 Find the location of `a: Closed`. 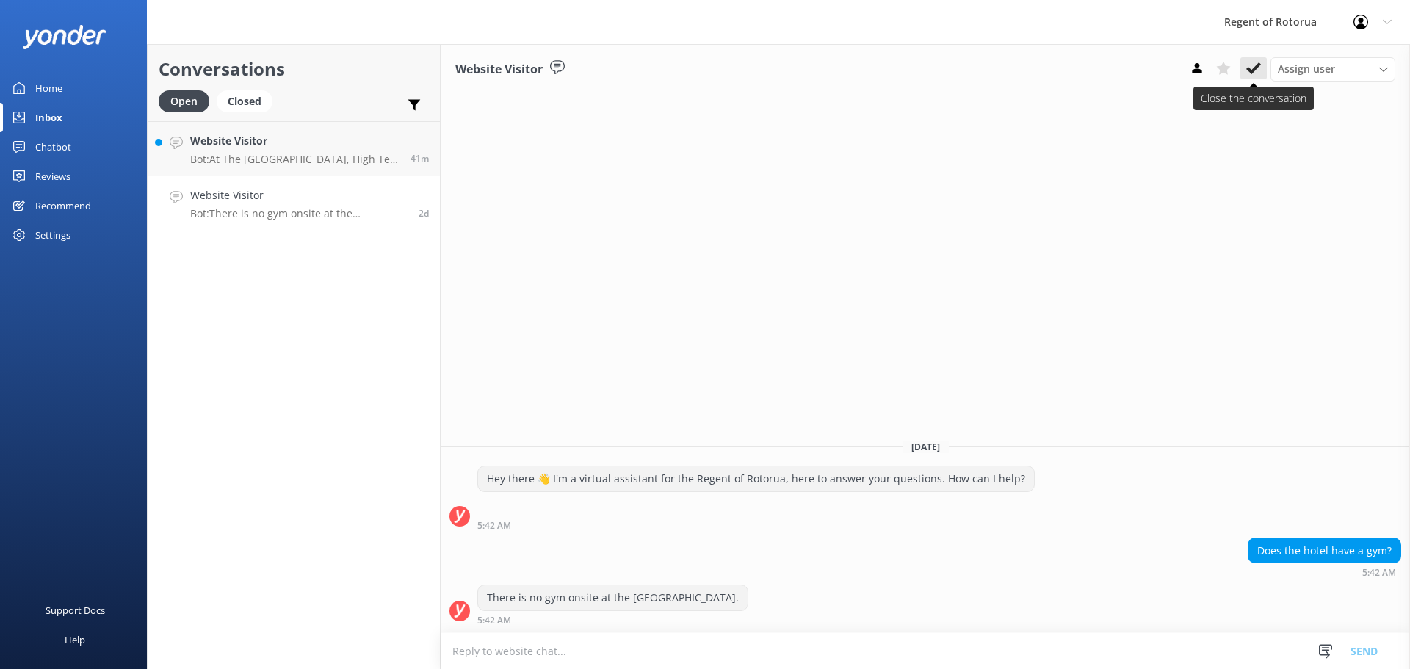

a: Closed is located at coordinates (248, 101).